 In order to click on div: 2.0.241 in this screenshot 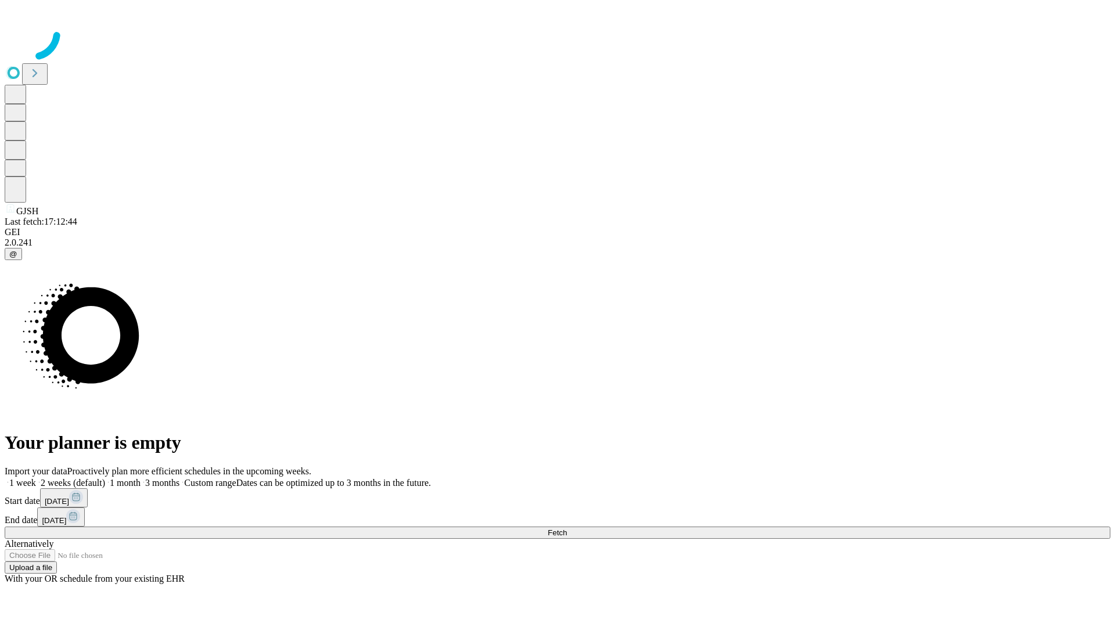, I will do `click(557, 243)`.